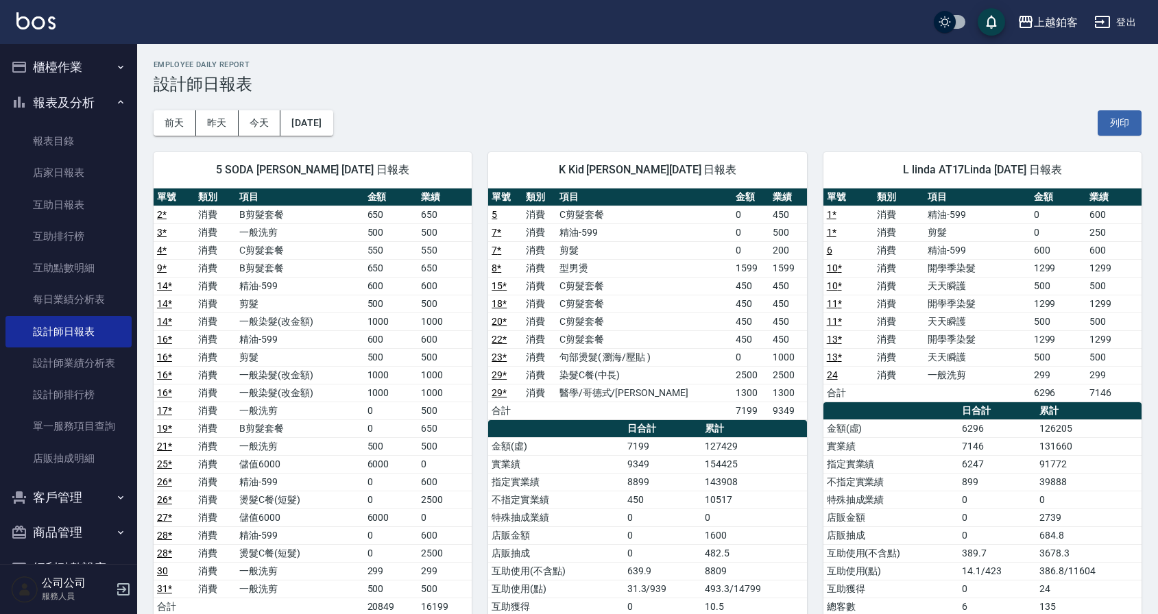 The image size is (1158, 614). What do you see at coordinates (754, 553) in the screenshot?
I see `td: 482.5` at bounding box center [754, 553].